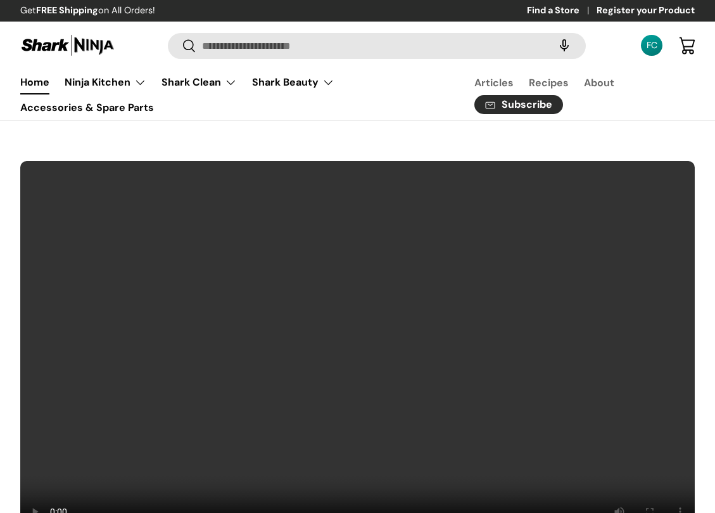 The width and height of the screenshot is (715, 513). I want to click on summary: Ninja Kitchen, so click(105, 82).